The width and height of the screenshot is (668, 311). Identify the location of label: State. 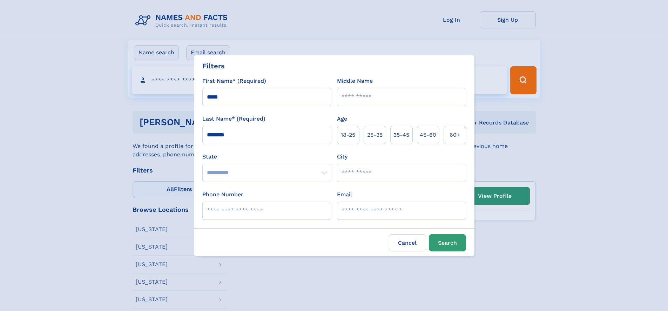
(267, 157).